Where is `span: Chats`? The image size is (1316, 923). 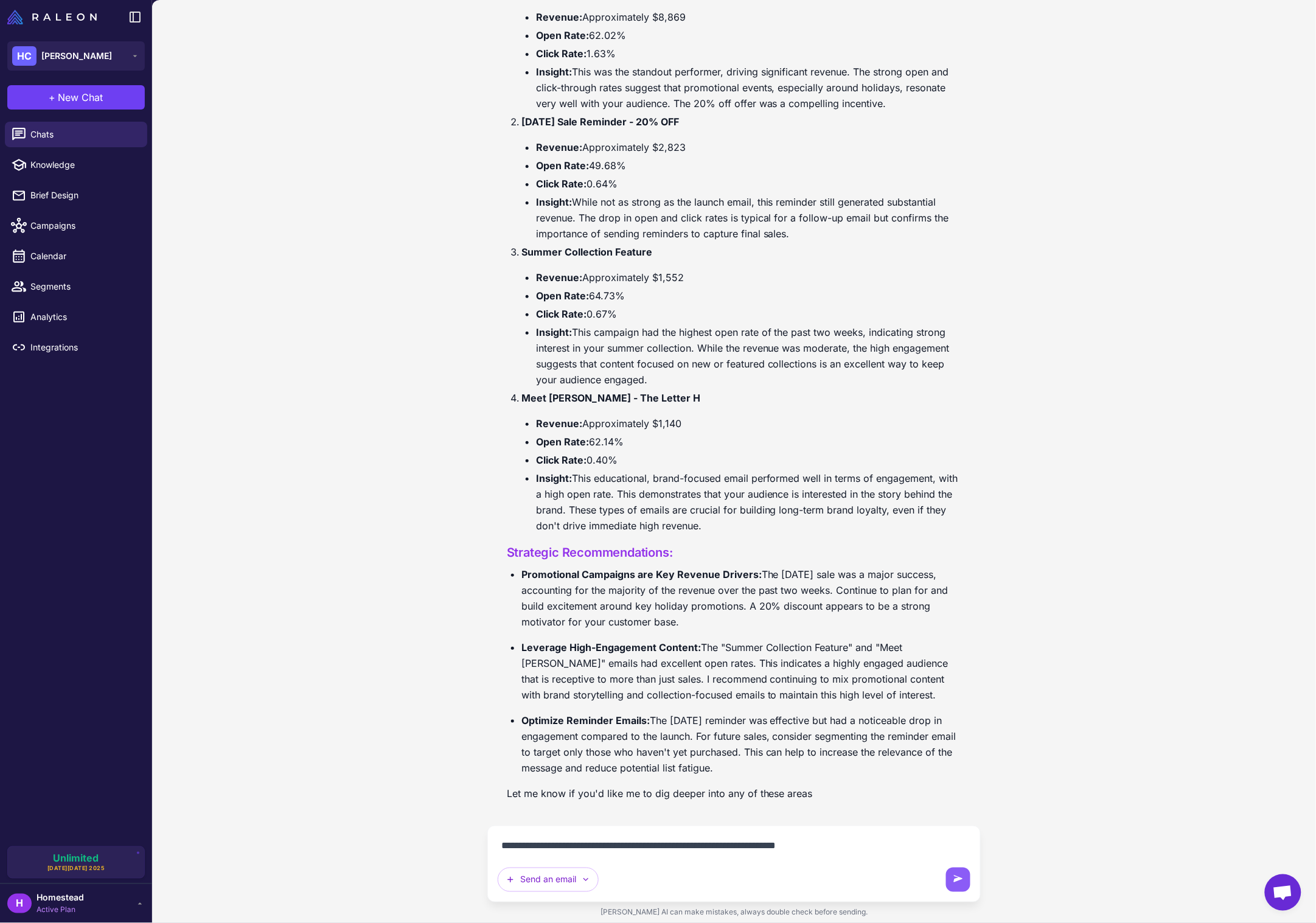 span: Chats is located at coordinates (84, 134).